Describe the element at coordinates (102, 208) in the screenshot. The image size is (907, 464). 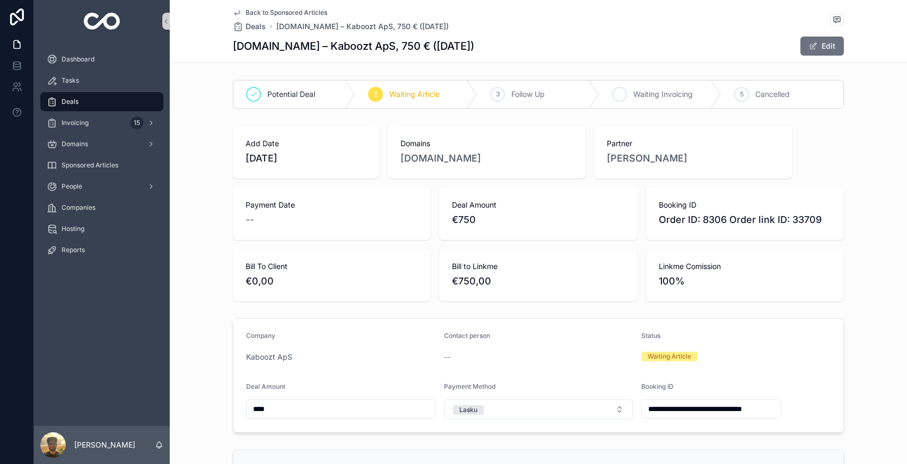
I see `a: Companies` at that location.